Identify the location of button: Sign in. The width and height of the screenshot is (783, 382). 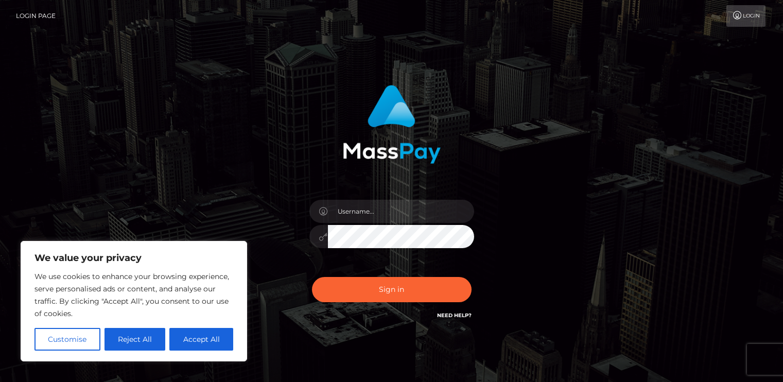
(392, 289).